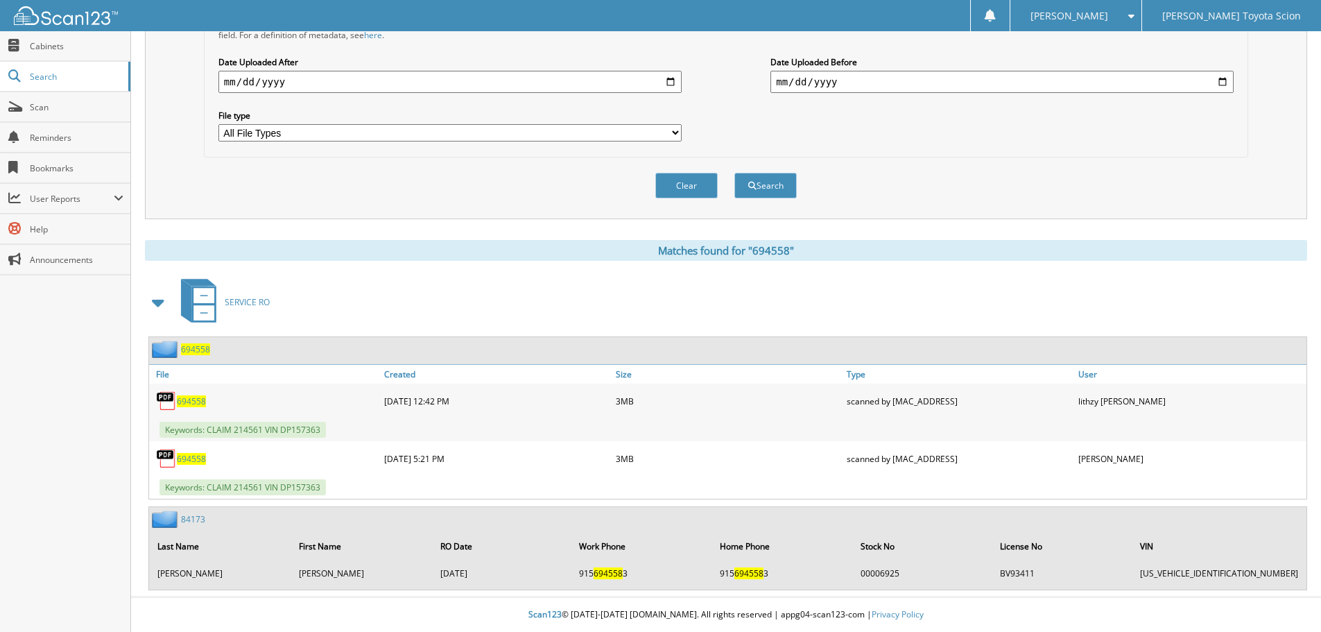 This screenshot has width=1321, height=632. I want to click on td: BV93411, so click(1063, 573).